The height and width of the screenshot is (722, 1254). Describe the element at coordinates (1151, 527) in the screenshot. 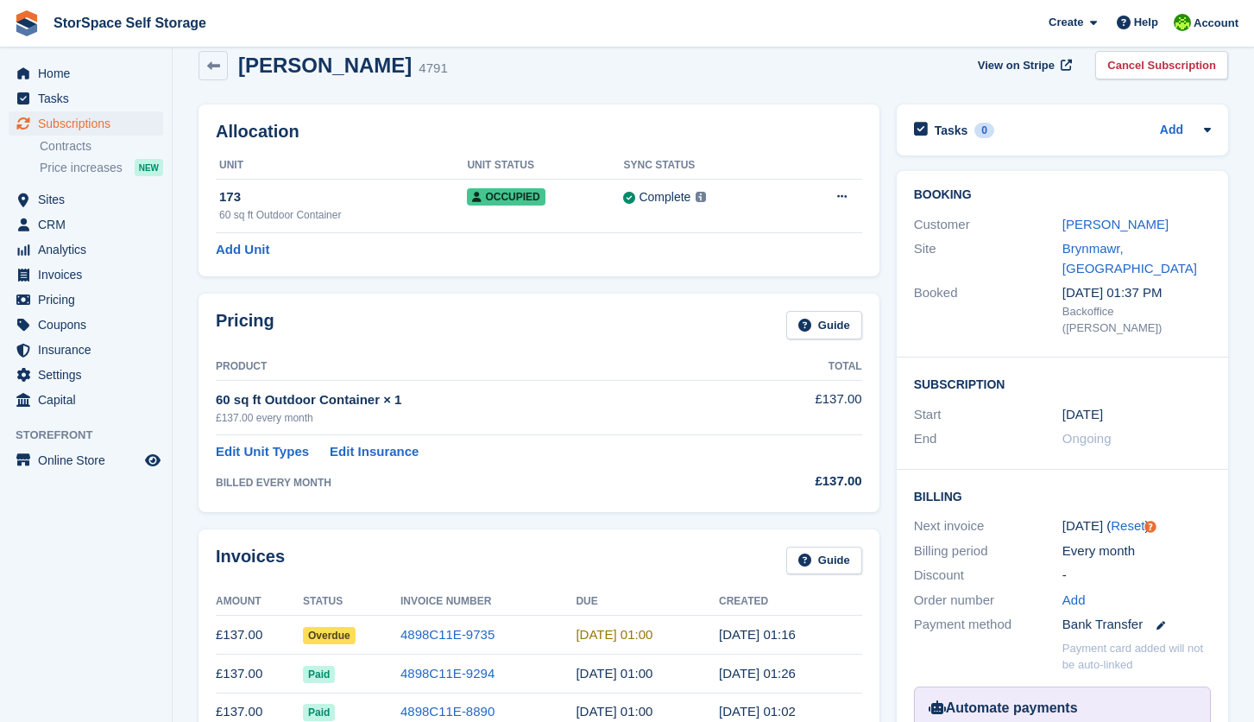

I see `div: Tooltip anchor` at that location.